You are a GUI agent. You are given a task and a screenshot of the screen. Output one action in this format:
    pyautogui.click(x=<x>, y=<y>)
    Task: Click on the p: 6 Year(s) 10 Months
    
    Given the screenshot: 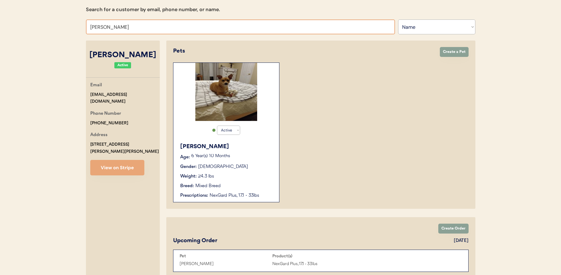 What is the action you would take?
    pyautogui.click(x=232, y=156)
    